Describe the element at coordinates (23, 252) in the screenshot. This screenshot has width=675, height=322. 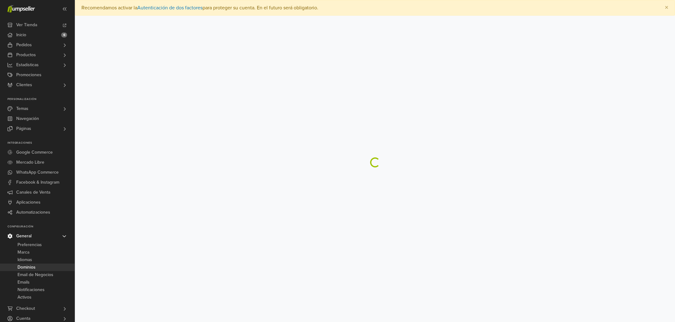
I see `span: Marca` at that location.